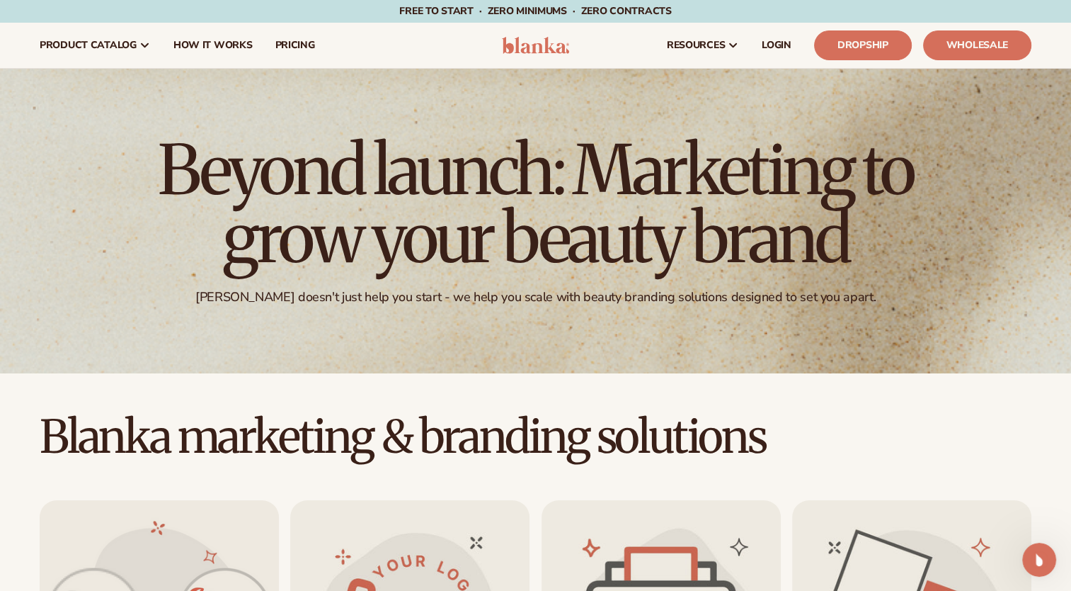 Image resolution: width=1071 pixels, height=591 pixels. Describe the element at coordinates (213, 45) in the screenshot. I see `a: How It Works` at that location.